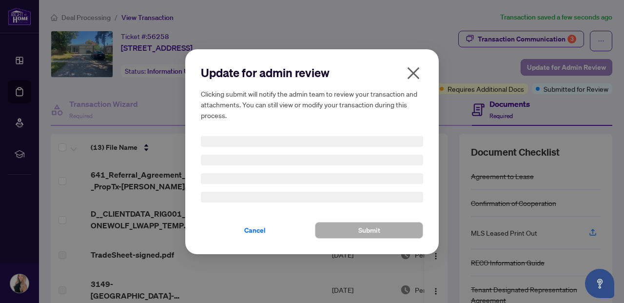  Describe the element at coordinates (312, 73) in the screenshot. I see `h2: Update for admin review` at that location.